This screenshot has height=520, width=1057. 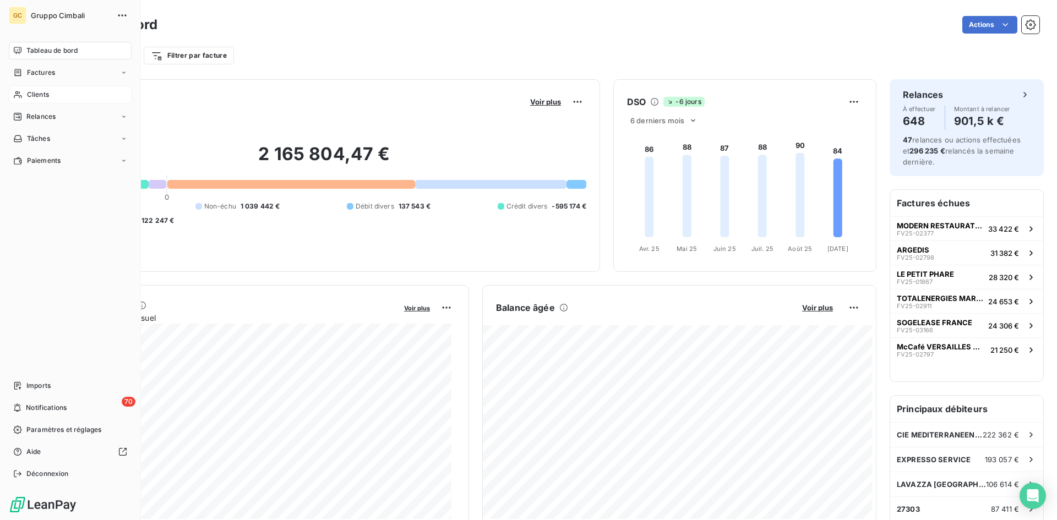 I want to click on span: Factures, so click(x=41, y=73).